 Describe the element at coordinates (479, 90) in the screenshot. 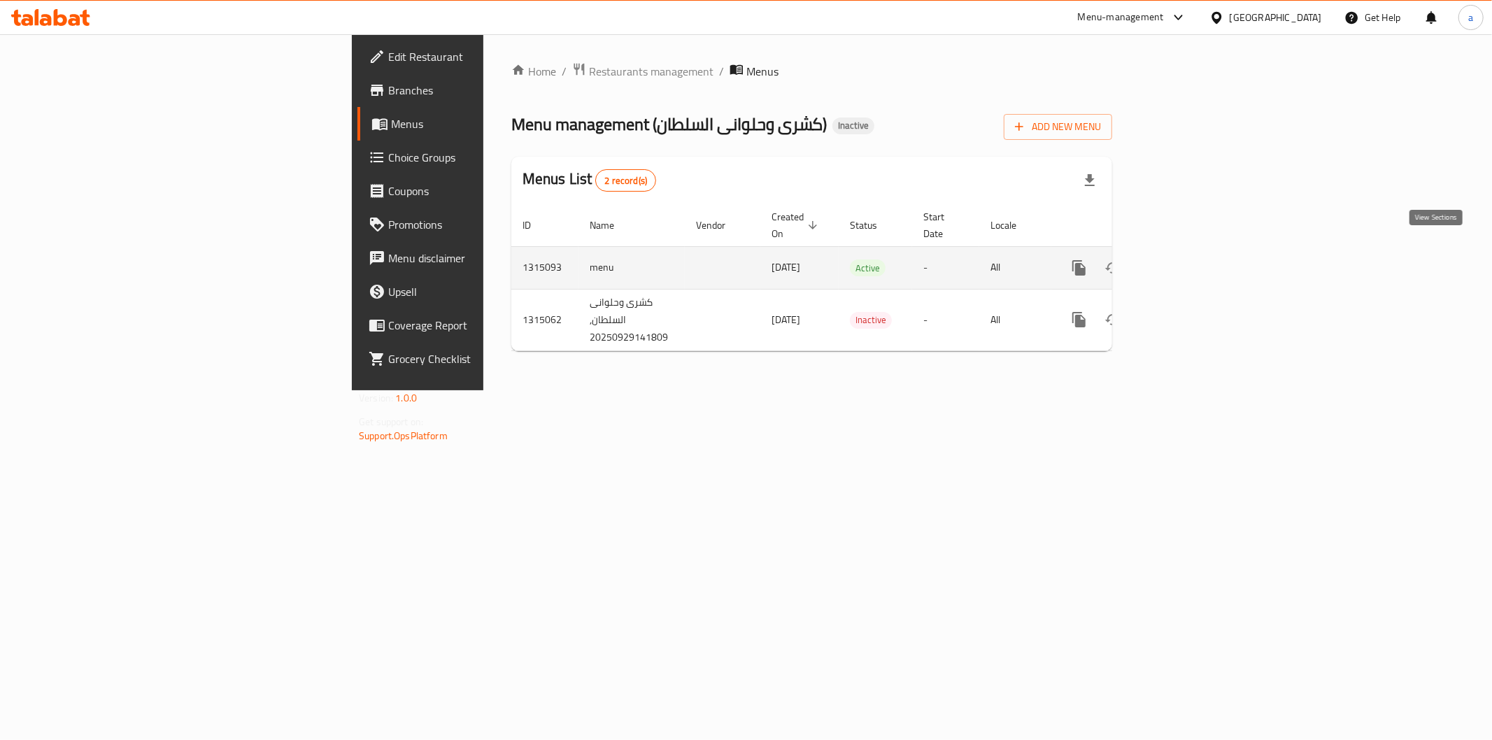

I see `a: Branches` at that location.